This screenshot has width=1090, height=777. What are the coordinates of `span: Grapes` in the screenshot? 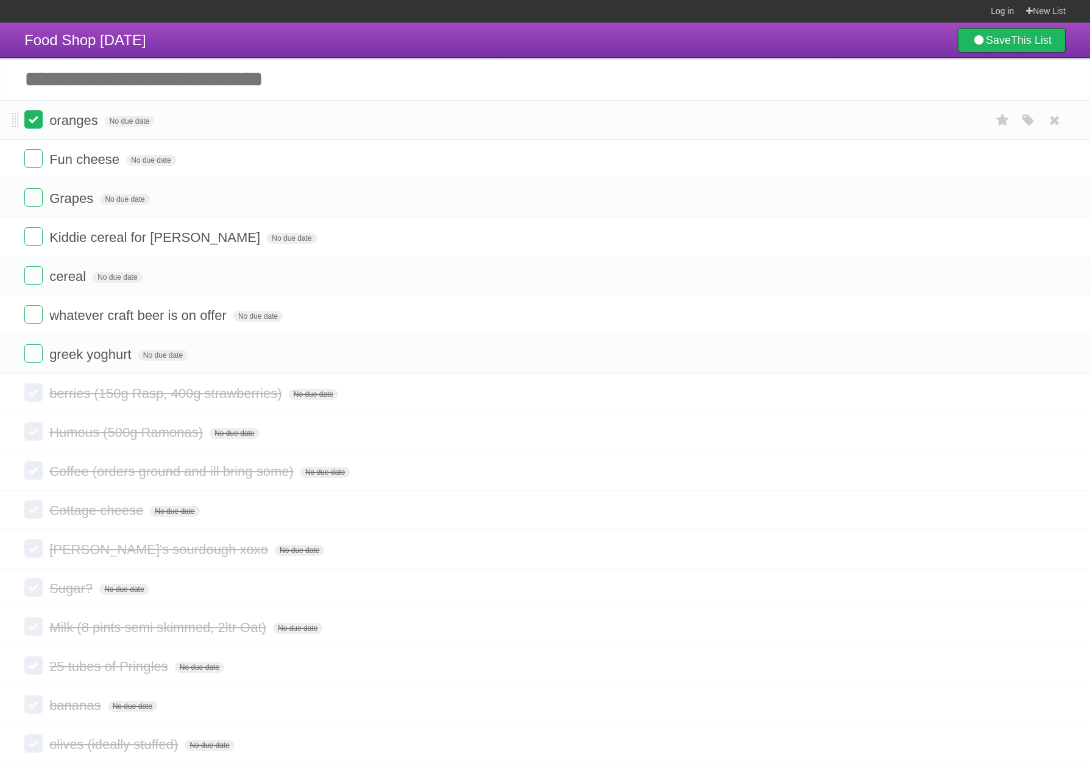 It's located at (72, 198).